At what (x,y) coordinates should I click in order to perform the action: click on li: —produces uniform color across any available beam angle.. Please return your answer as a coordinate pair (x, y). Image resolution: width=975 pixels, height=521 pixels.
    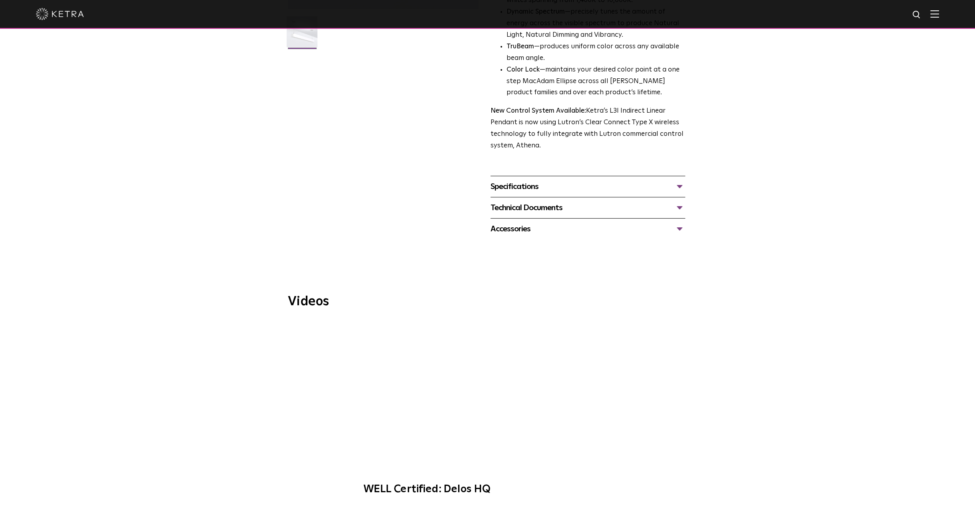
    Looking at the image, I should click on (596, 53).